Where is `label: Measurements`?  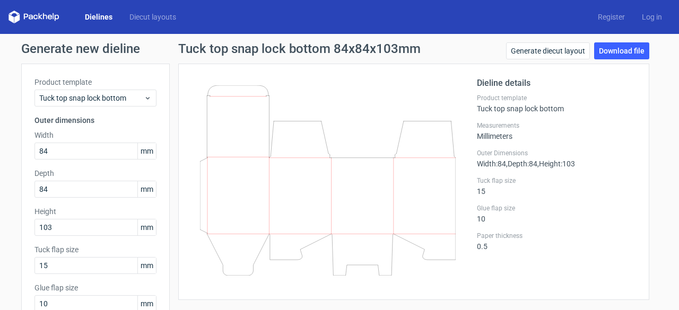 label: Measurements is located at coordinates (557, 126).